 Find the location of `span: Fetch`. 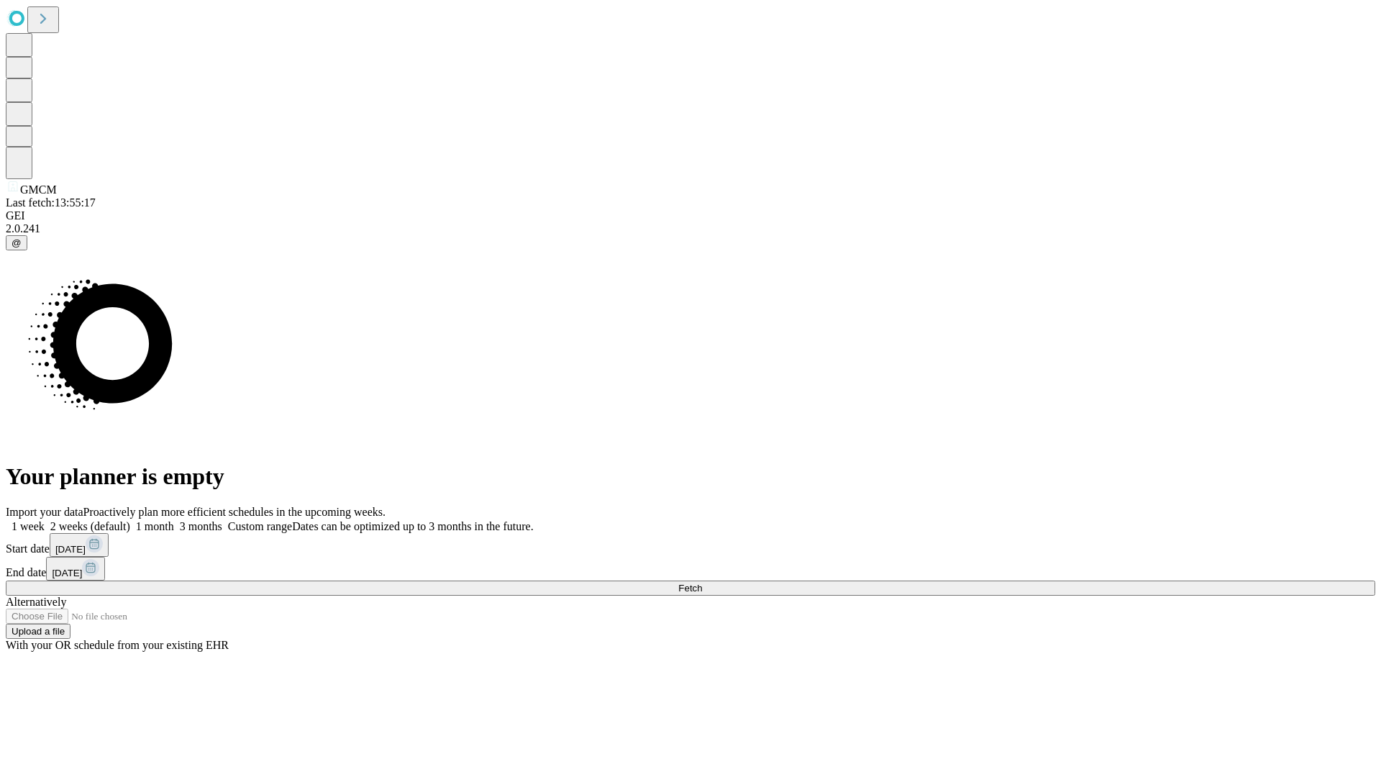

span: Fetch is located at coordinates (690, 588).